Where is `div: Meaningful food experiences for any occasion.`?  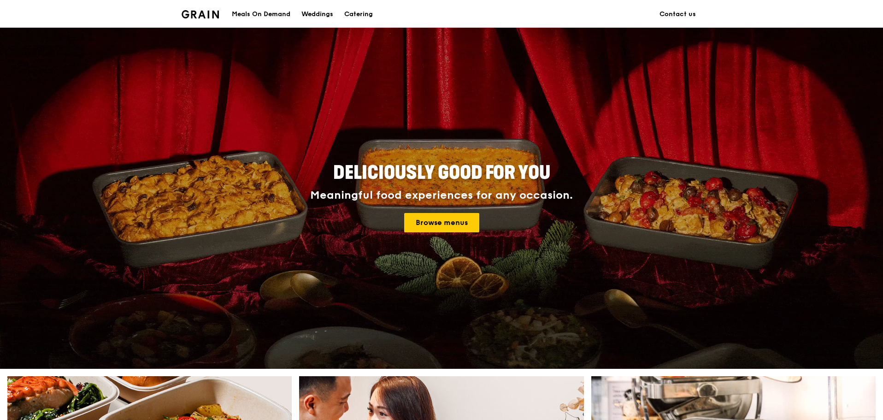 div: Meaningful food experiences for any occasion. is located at coordinates (442, 195).